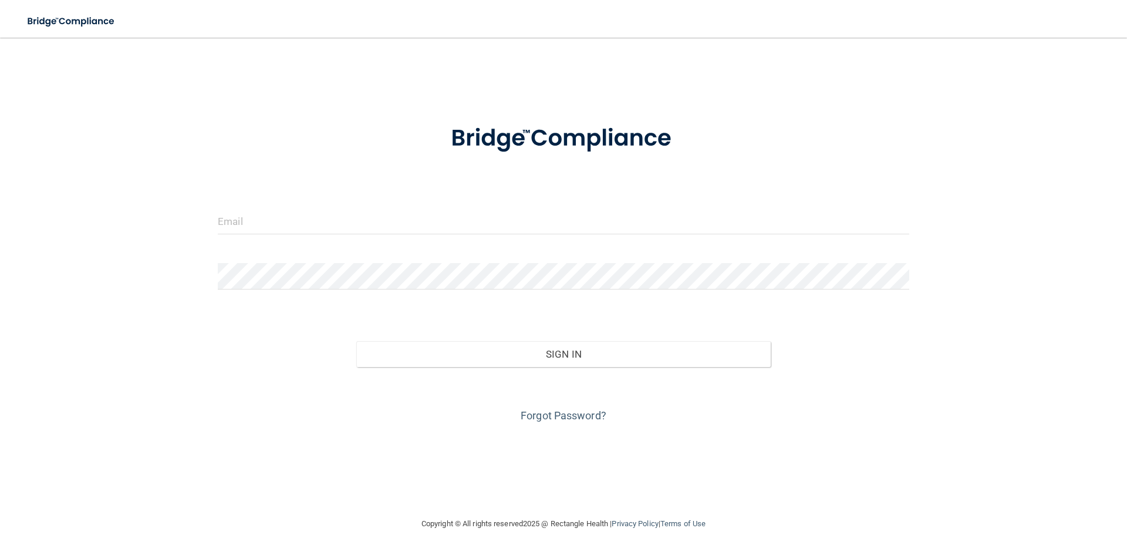 The image size is (1127, 555). What do you see at coordinates (564, 354) in the screenshot?
I see `button: Sign In` at bounding box center [564, 354].